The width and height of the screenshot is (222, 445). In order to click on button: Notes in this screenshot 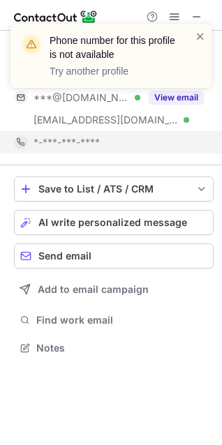, I will do `click(114, 348)`.